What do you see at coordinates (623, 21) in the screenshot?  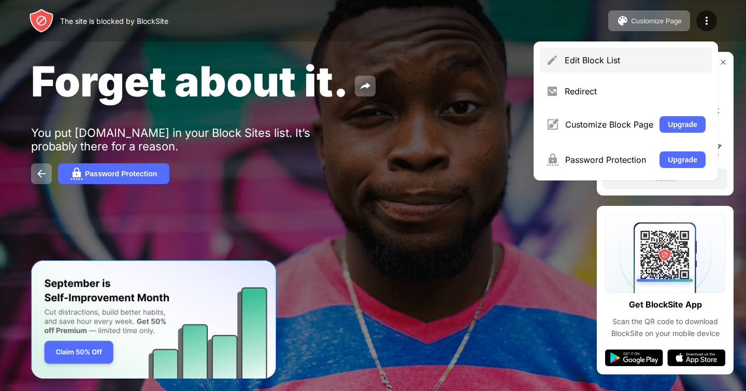 I see `img: pallet.svg` at bounding box center [623, 21].